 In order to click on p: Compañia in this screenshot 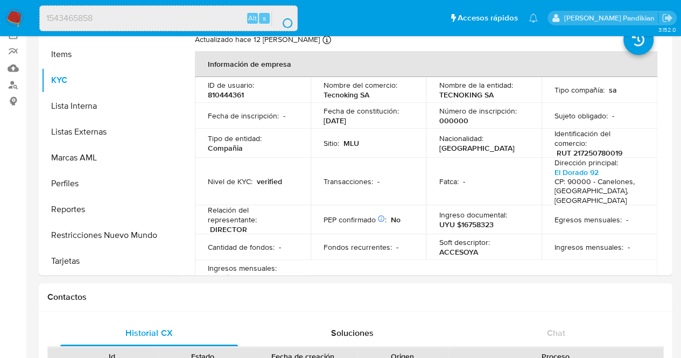, I will do `click(225, 148)`.